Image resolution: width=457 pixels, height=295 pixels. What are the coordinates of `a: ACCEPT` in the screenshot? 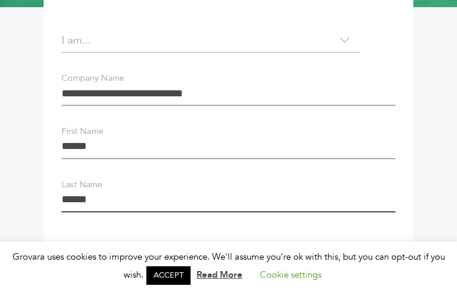 It's located at (169, 275).